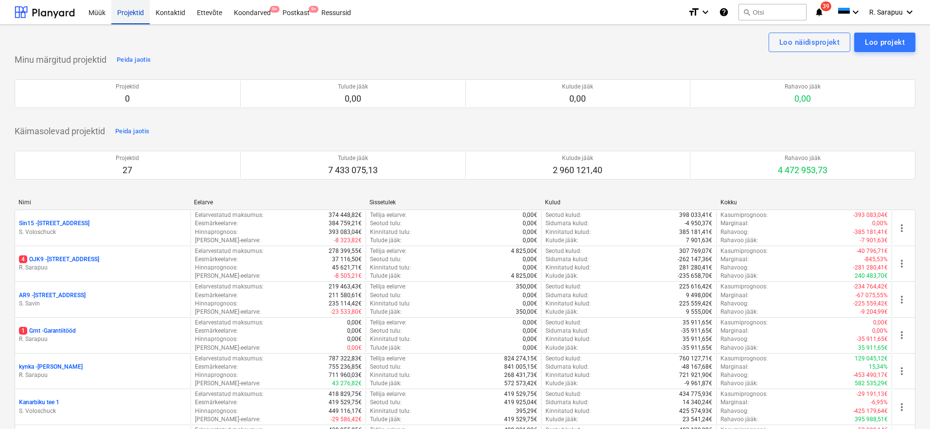  I want to click on p: Kinnitatud tulu :, so click(390, 411).